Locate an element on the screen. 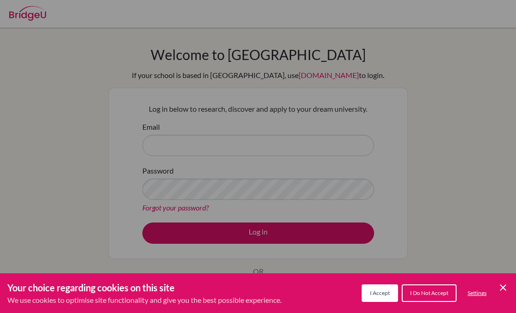 This screenshot has width=516, height=313. p: We use cookies to optimise site functionality and give you the best possible experience. is located at coordinates (144, 300).